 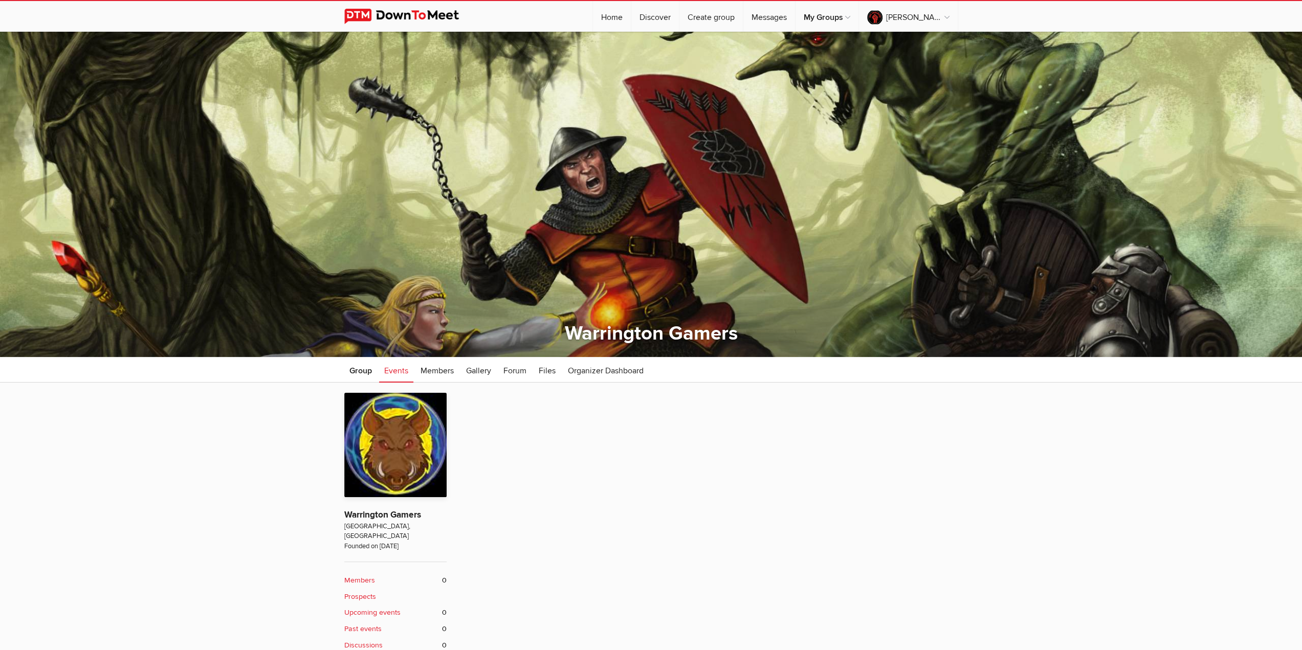 What do you see at coordinates (606, 371) in the screenshot?
I see `span: Organizer Dashboard` at bounding box center [606, 371].